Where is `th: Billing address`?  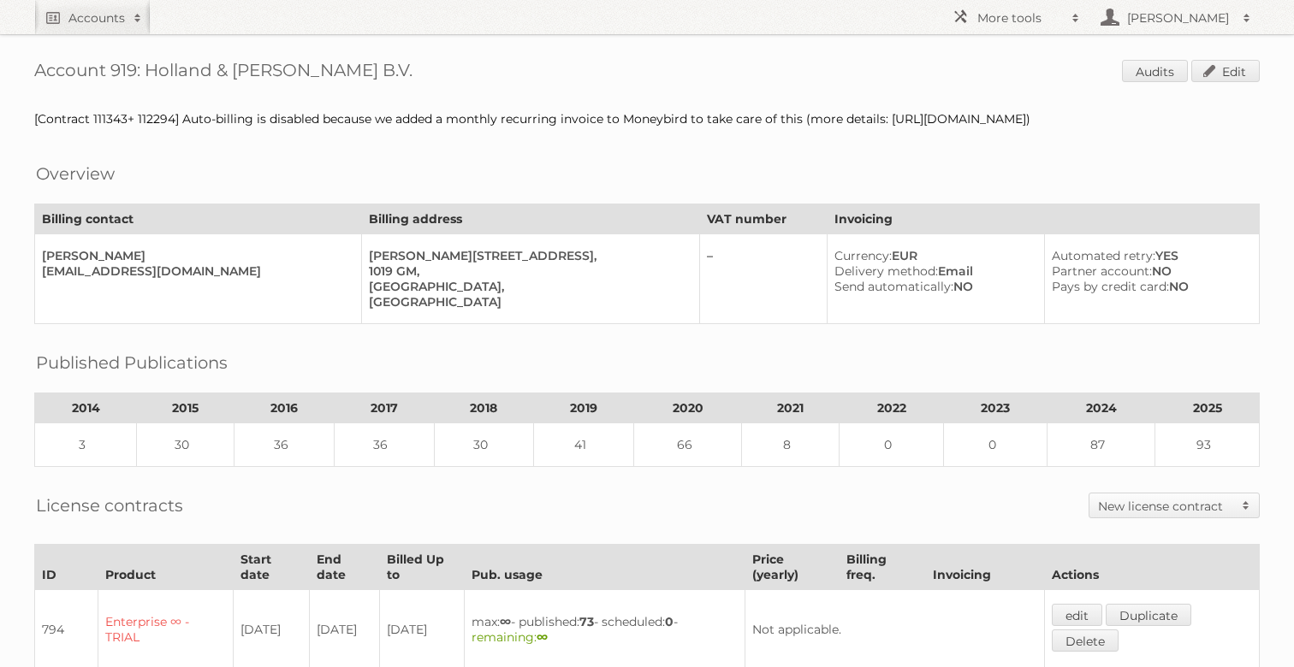
th: Billing address is located at coordinates (530, 219).